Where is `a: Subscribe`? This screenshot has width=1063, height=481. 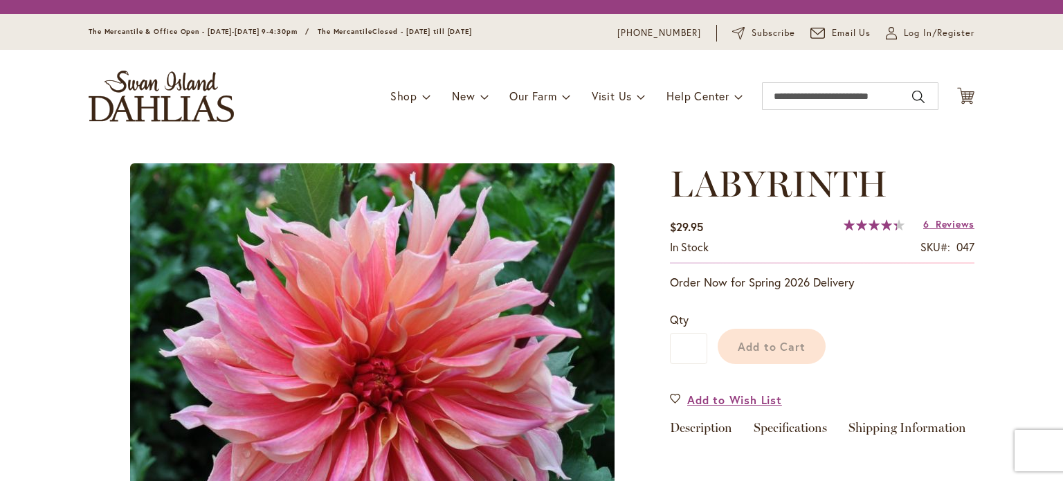
a: Subscribe is located at coordinates (763, 33).